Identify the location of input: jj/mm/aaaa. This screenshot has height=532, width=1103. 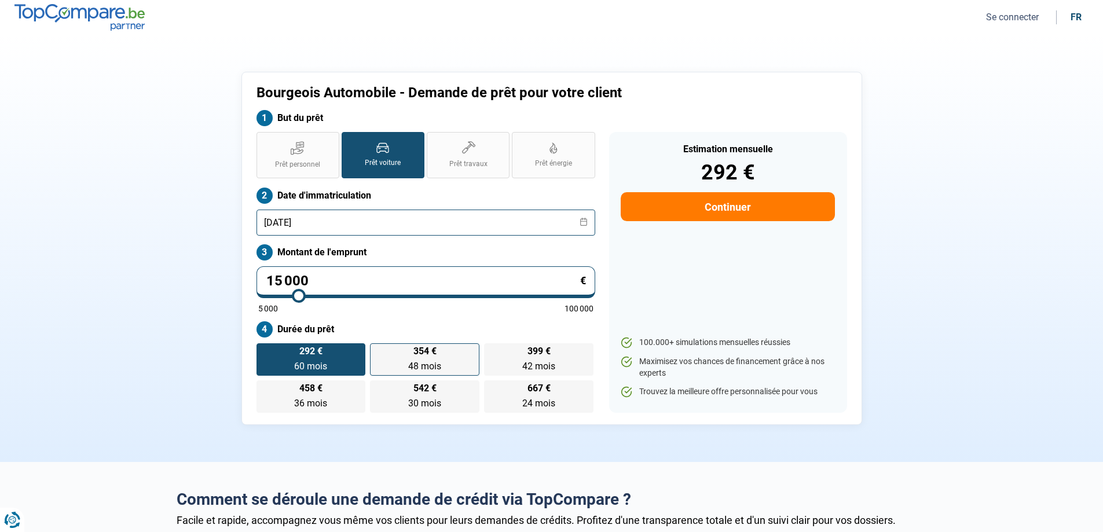
(426, 222).